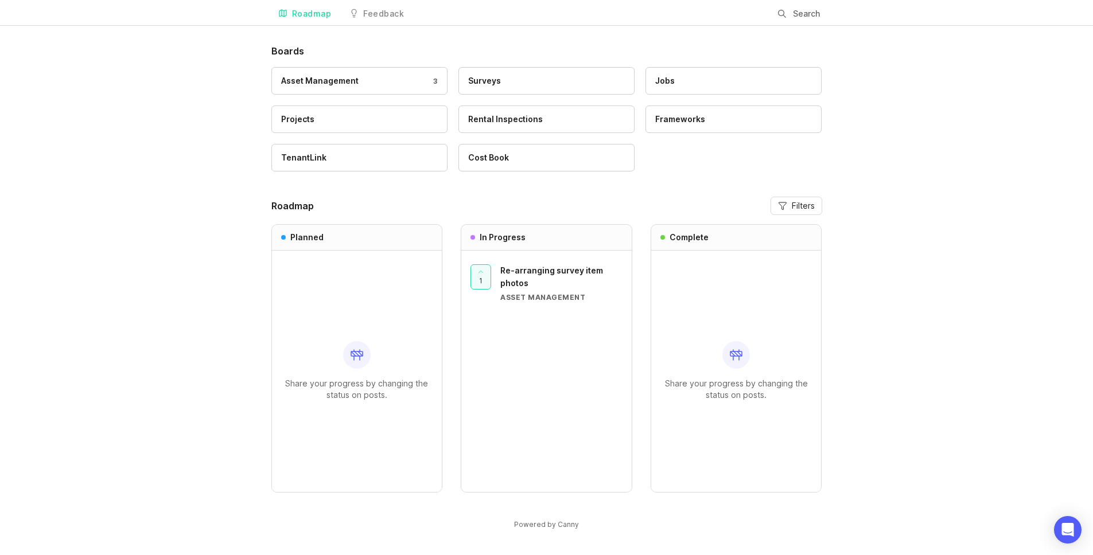 This screenshot has width=1093, height=555. What do you see at coordinates (312, 14) in the screenshot?
I see `div: Roadmap` at bounding box center [312, 14].